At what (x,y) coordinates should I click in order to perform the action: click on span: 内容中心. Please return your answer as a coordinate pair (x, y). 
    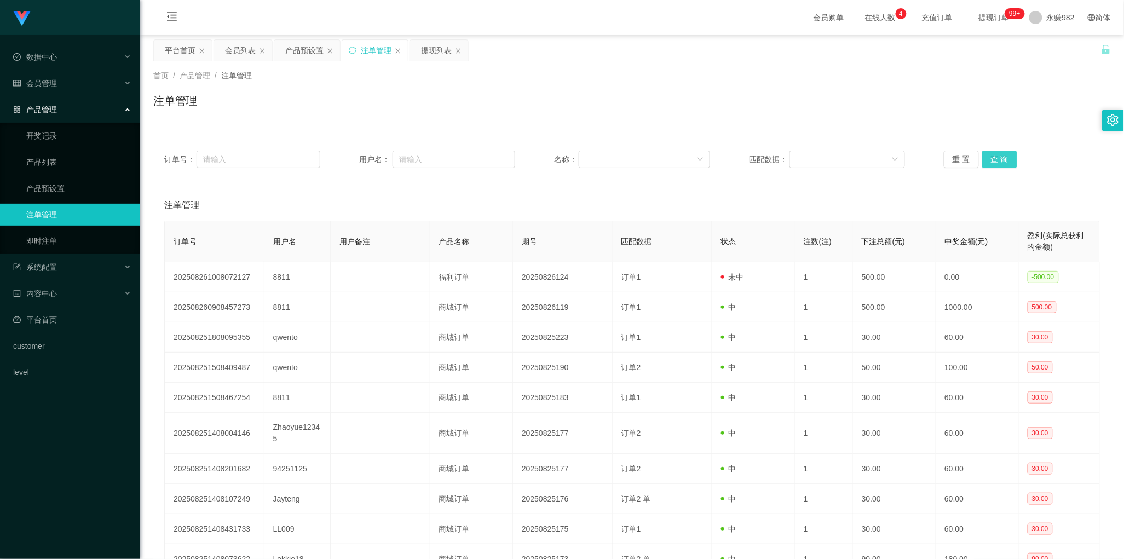
    Looking at the image, I should click on (35, 293).